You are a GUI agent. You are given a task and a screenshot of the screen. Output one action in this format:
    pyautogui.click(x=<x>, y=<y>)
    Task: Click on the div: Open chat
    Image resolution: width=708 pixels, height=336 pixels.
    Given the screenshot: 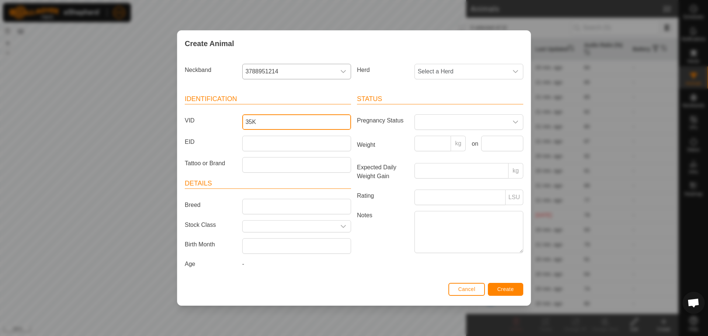 What is the action you would take?
    pyautogui.click(x=693, y=303)
    